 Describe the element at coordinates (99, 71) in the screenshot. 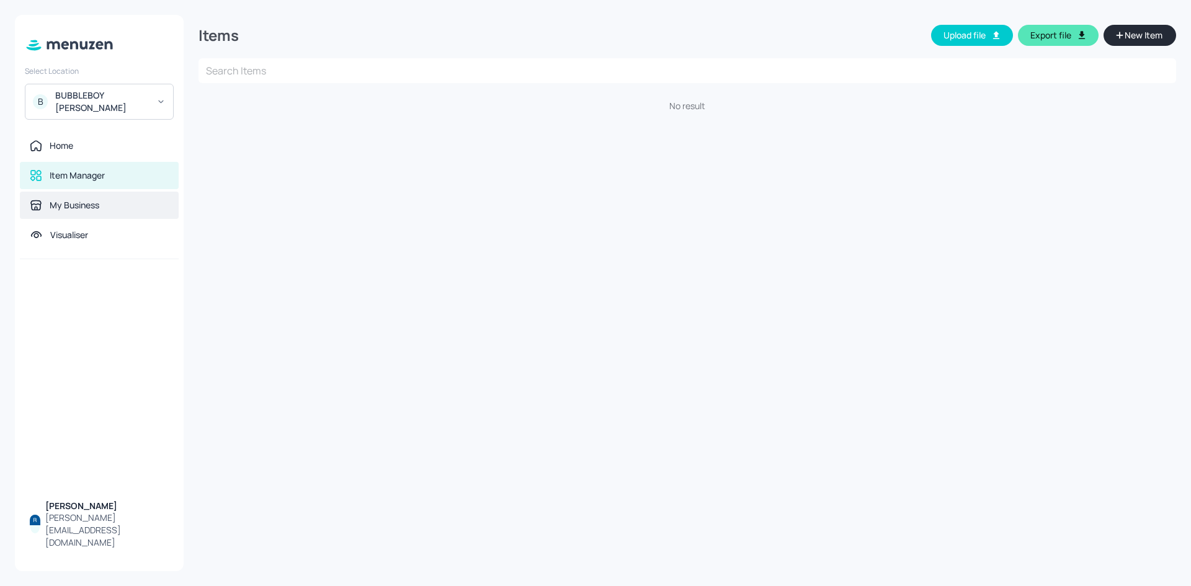

I see `div: Select Location` at that location.